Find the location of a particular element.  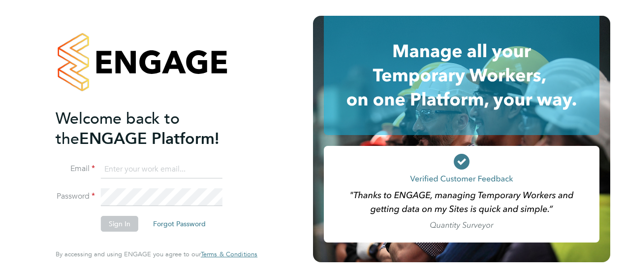

span: Welcome back to the is located at coordinates (118, 128).